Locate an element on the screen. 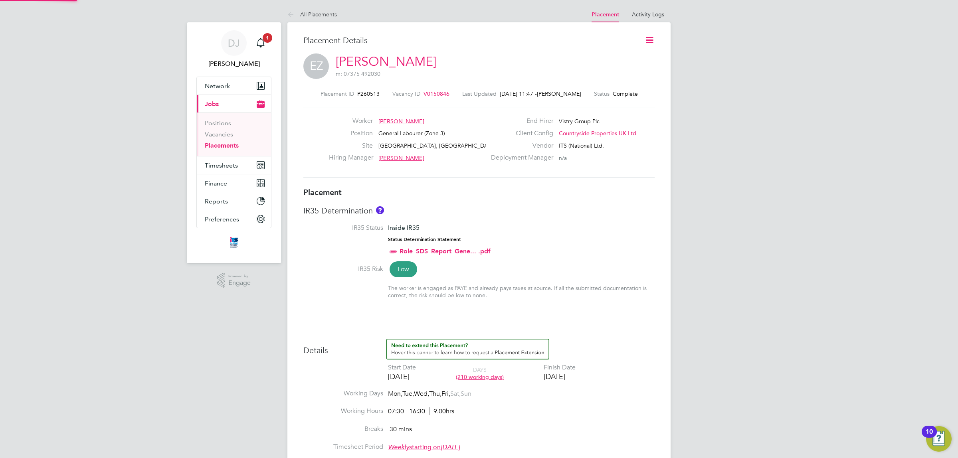  a: Role_SDS_Report_Gene... .pdf is located at coordinates (445, 251).